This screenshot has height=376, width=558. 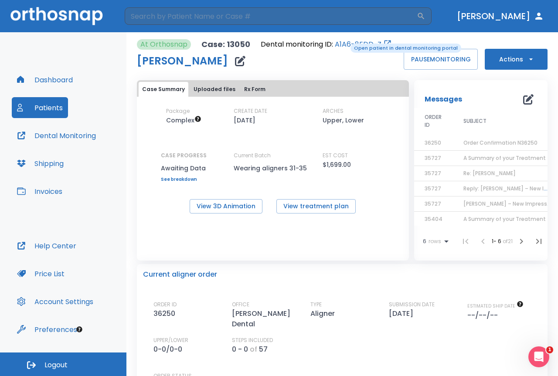 What do you see at coordinates (496, 306) in the screenshot?
I see `span: The date will be available after approving treatment plan` at bounding box center [496, 306].